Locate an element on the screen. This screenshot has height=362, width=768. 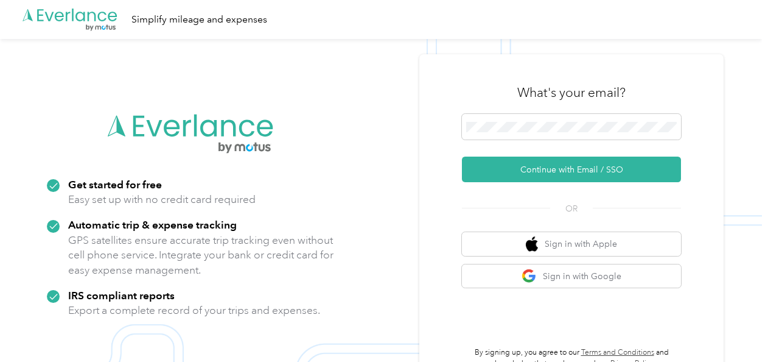
strong: Get started for free is located at coordinates (115, 184).